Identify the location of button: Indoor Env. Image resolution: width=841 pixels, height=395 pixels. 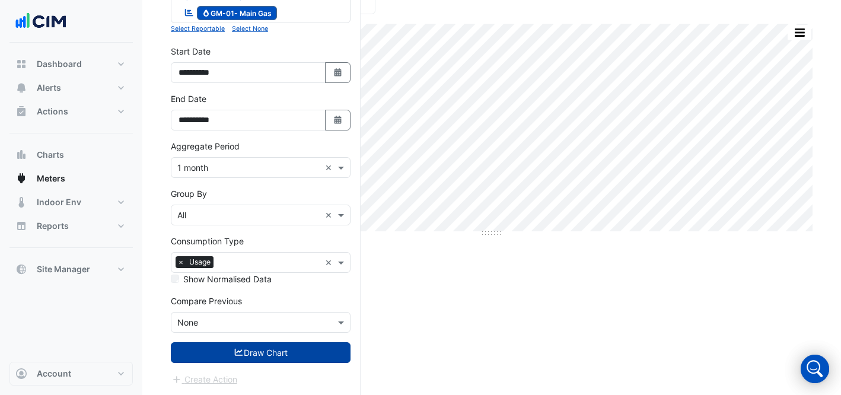
(71, 202).